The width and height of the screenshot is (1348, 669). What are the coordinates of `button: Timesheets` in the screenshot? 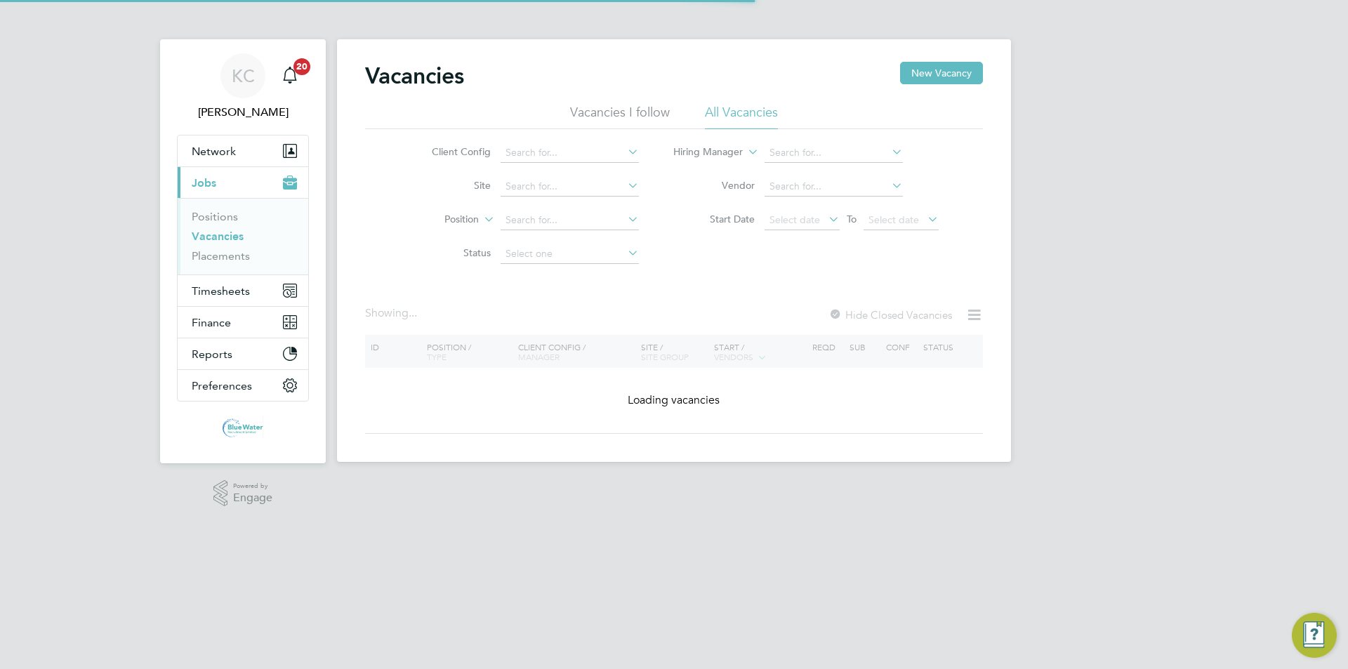 It's located at (243, 291).